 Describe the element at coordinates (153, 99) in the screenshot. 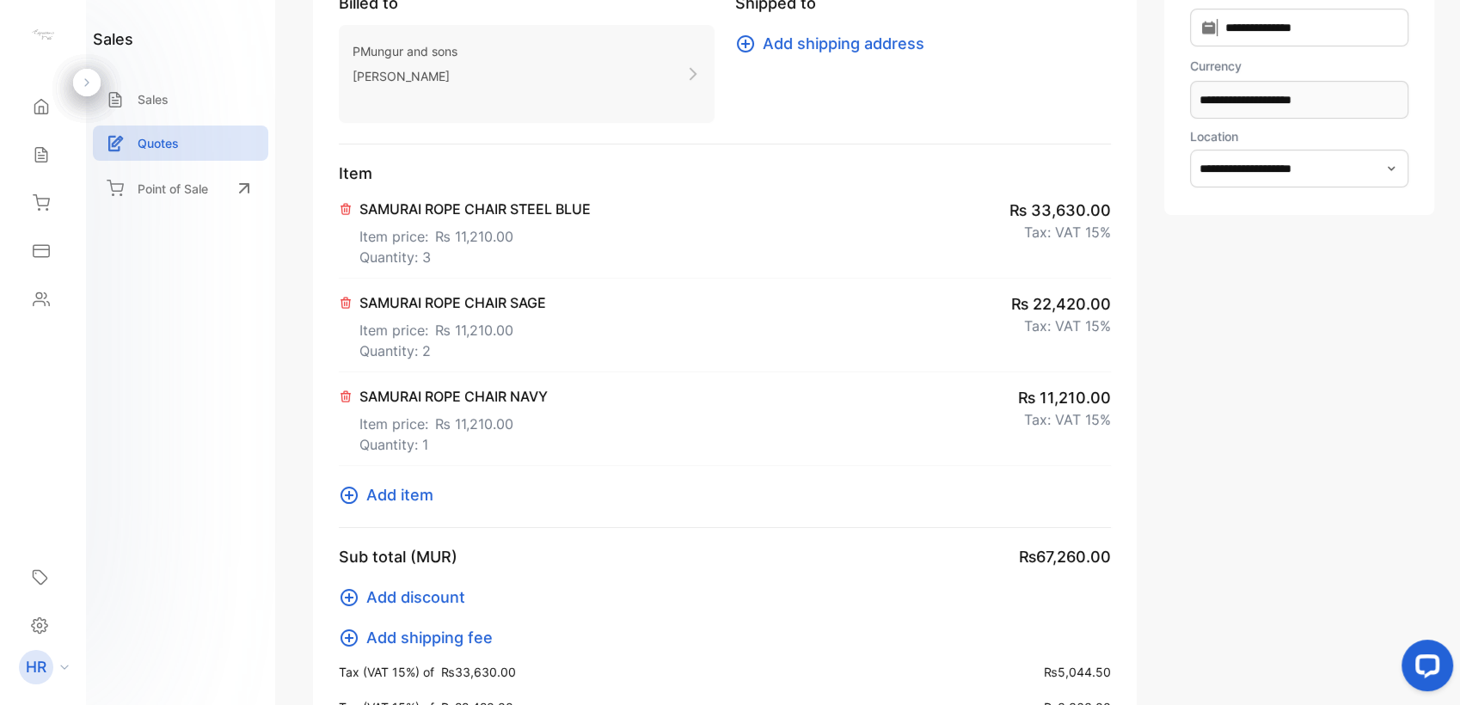

I see `p: Sales` at that location.